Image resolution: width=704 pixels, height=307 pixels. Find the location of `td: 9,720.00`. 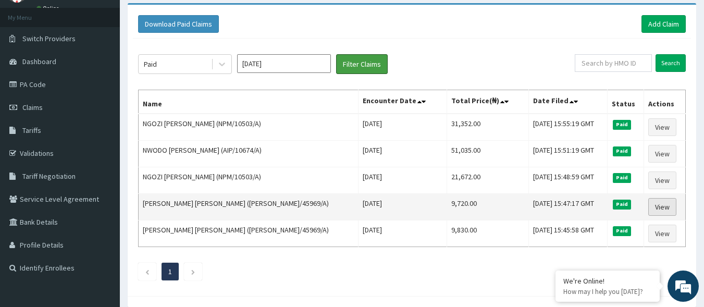

td: 9,720.00 is located at coordinates (487, 207).